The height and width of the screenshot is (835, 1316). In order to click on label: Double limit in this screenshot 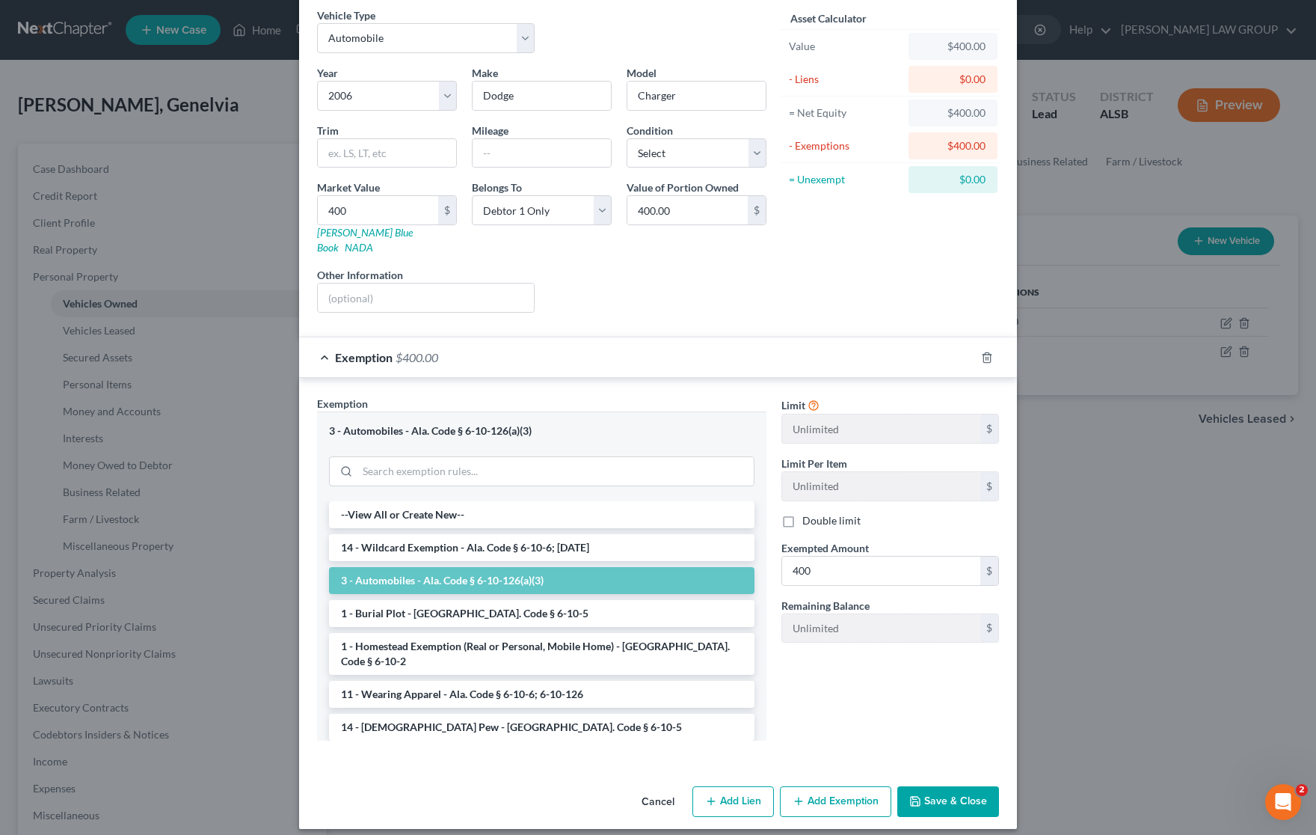, I will do `click(832, 520)`.